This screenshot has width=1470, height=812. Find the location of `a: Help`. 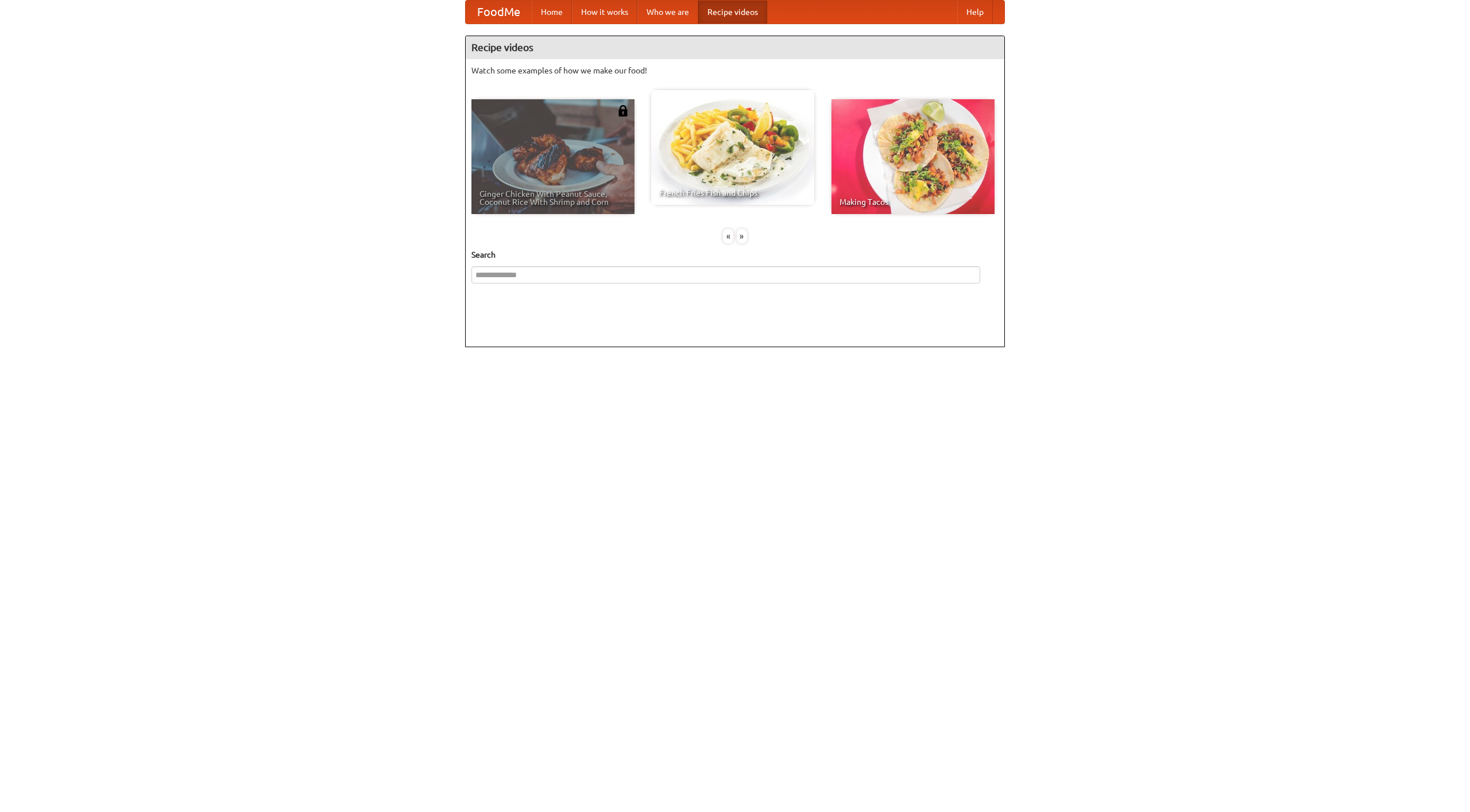

a: Help is located at coordinates (975, 12).